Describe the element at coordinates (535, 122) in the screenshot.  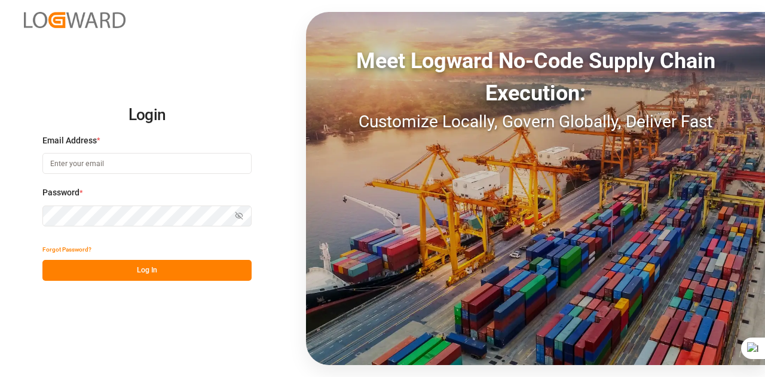
I see `div: Customize Locally, Govern Globally, Deliver Fast` at that location.